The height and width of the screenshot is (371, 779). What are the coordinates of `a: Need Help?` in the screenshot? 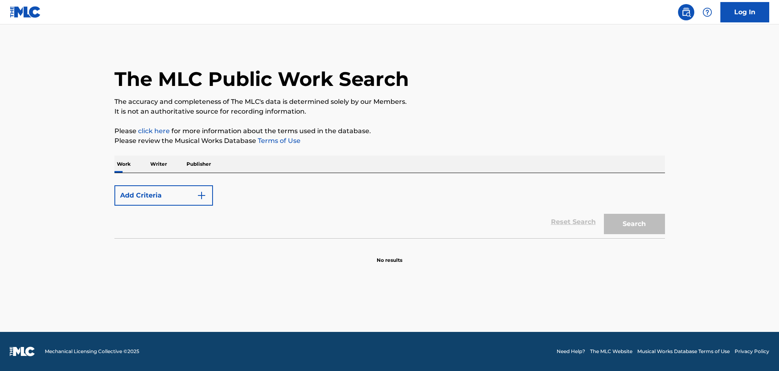 It's located at (571, 352).